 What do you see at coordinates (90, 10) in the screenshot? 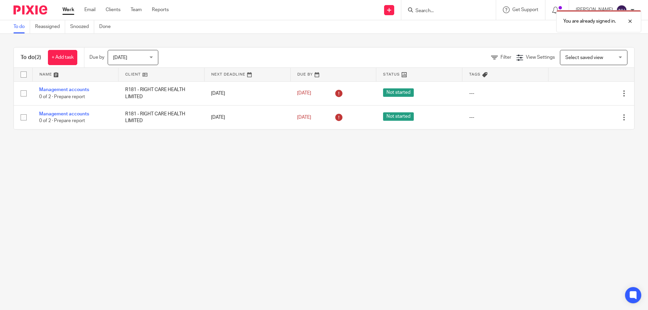
I see `a: Email` at bounding box center [90, 10].